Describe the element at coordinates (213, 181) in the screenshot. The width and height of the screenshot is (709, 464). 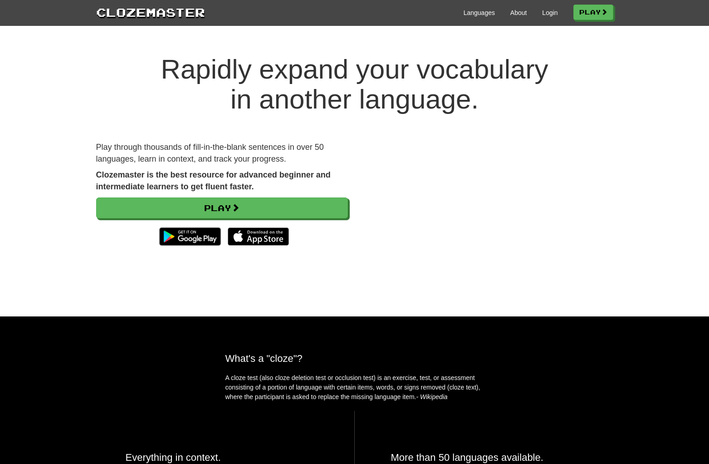
I see `strong: Clozemaster is the best resource for advanced beginner and intermediate learners to get fluent fa...` at that location.